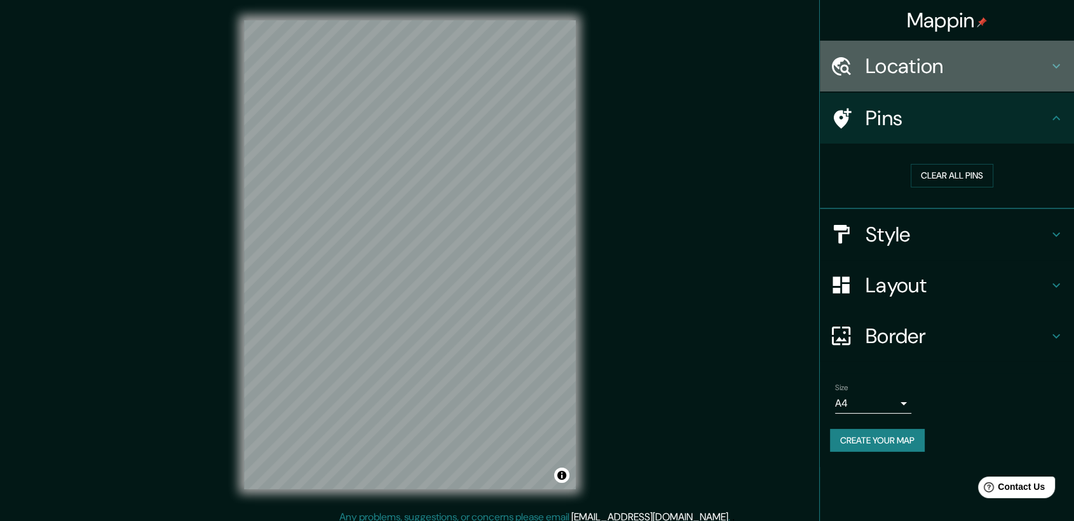  Describe the element at coordinates (947, 235) in the screenshot. I see `div: Style` at that location.